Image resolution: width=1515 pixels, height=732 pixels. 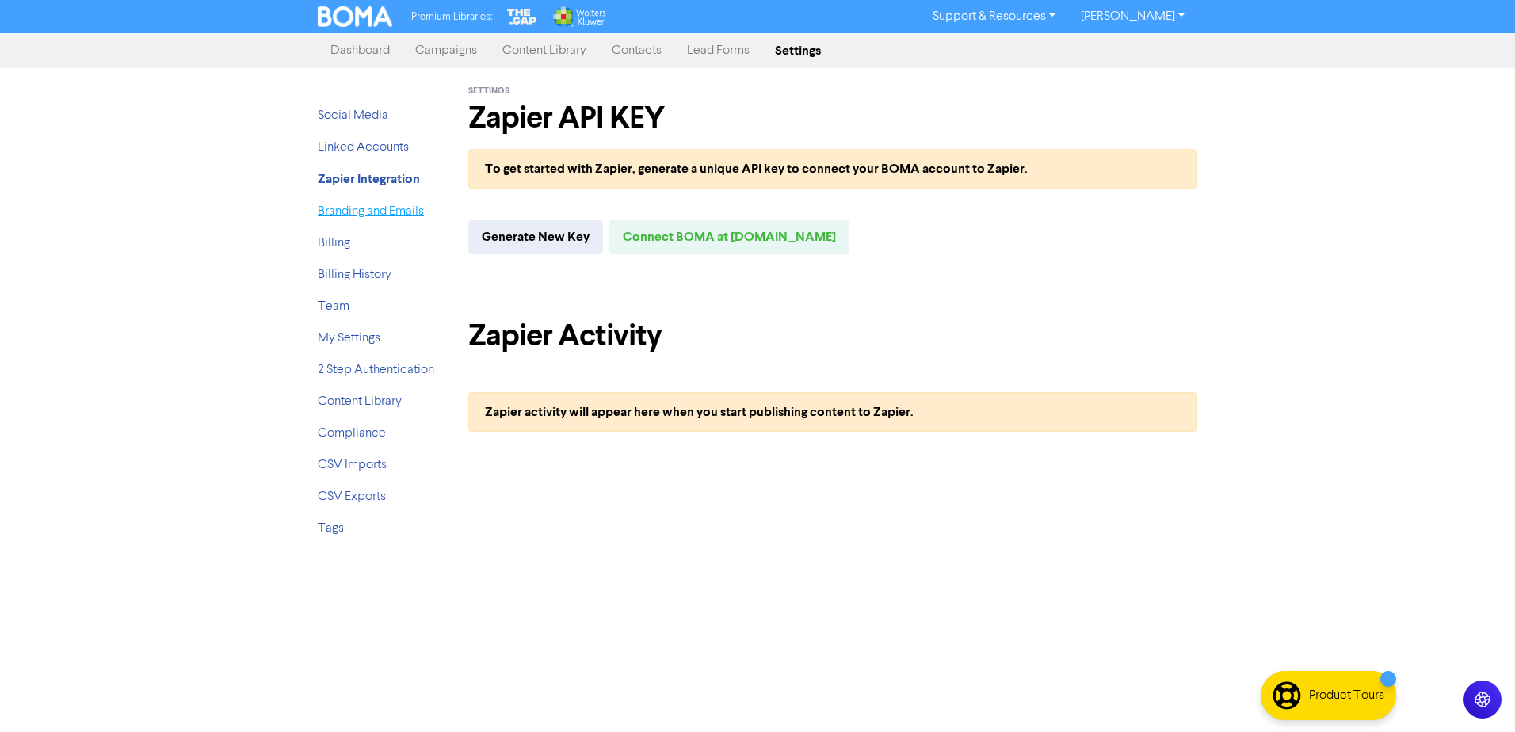 I want to click on div: To get started with Zapier, generate a unique API key to connect your BOMA account to Zapier., so click(x=833, y=169).